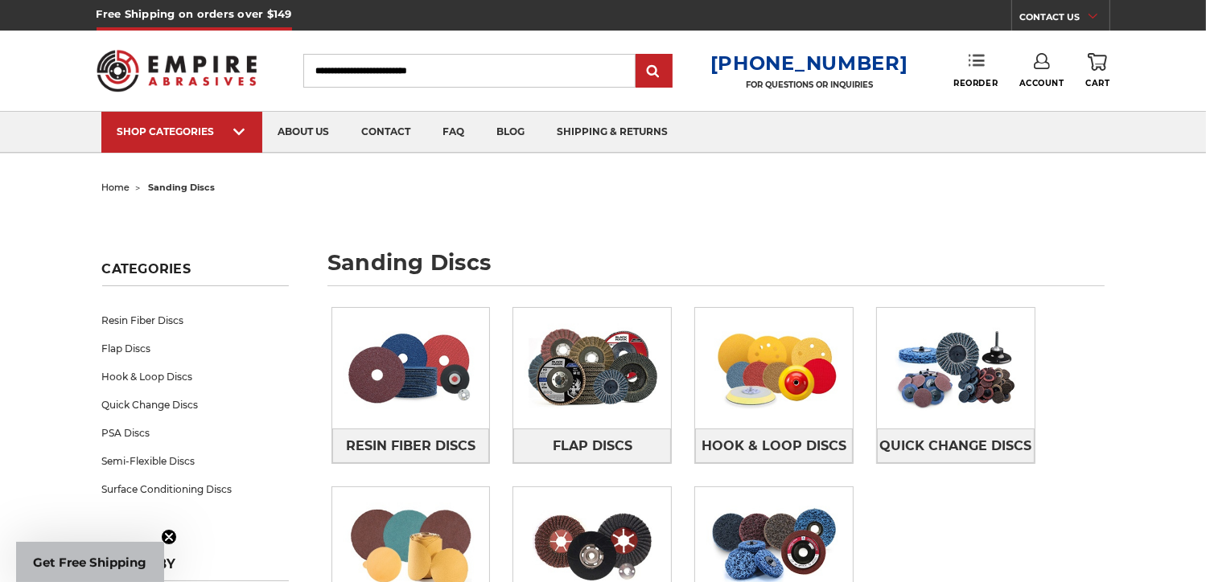  What do you see at coordinates (592, 368) in the screenshot?
I see `img: Flap Discs` at bounding box center [592, 368].